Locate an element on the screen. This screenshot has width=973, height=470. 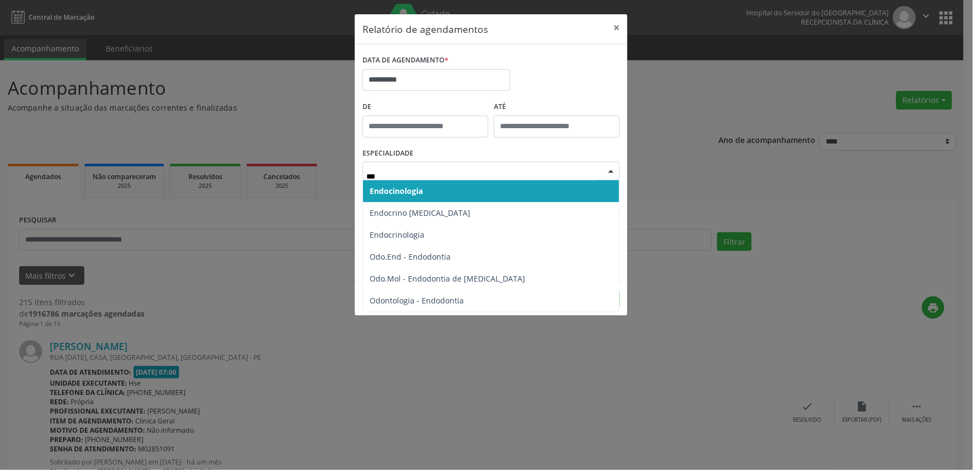
span: Endocrinologia is located at coordinates (397, 234).